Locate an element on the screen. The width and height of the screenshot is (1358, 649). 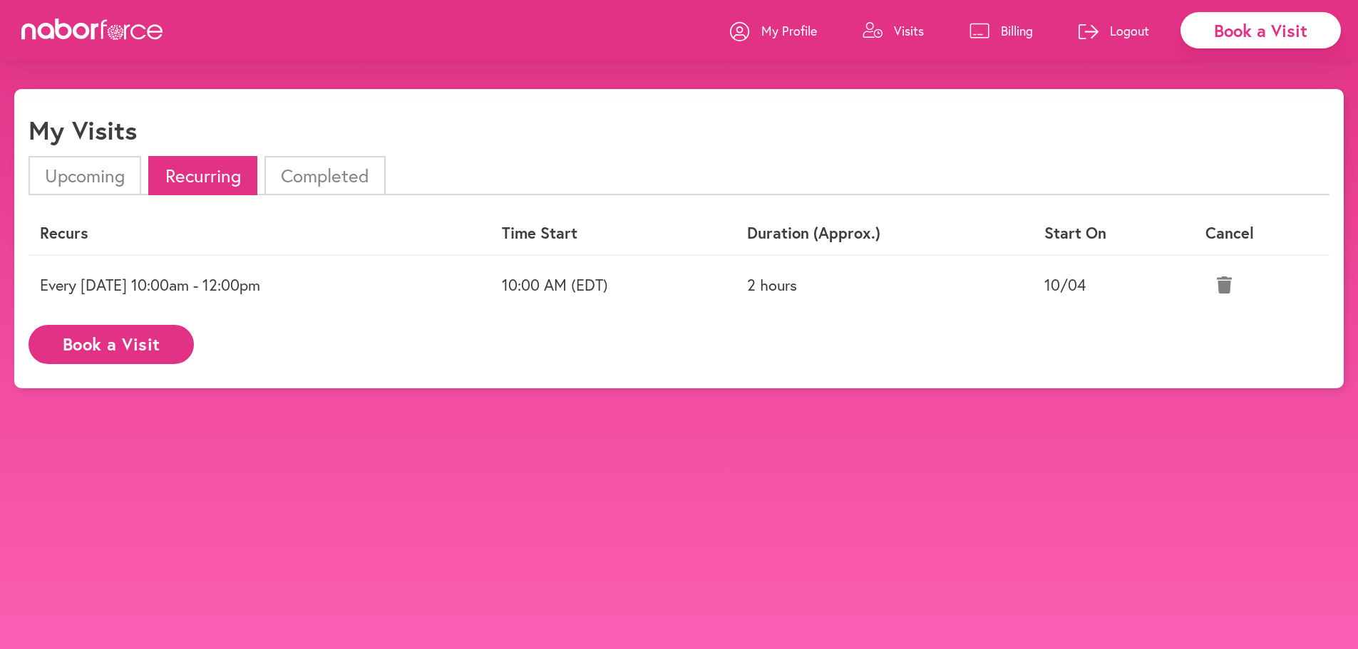
td: 2 hours is located at coordinates (884, 284).